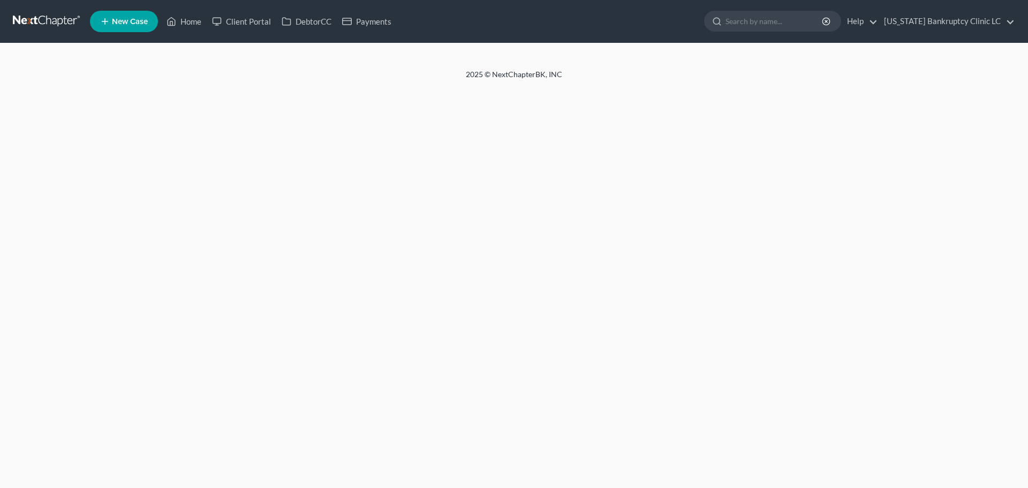 This screenshot has width=1028, height=488. Describe the element at coordinates (367, 21) in the screenshot. I see `a: Payments` at that location.